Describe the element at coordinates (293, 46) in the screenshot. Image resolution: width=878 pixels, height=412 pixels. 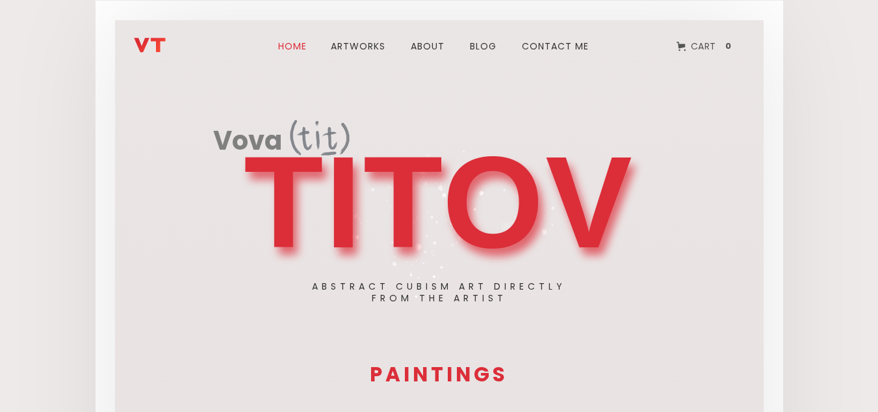
I see `a: Home` at that location.